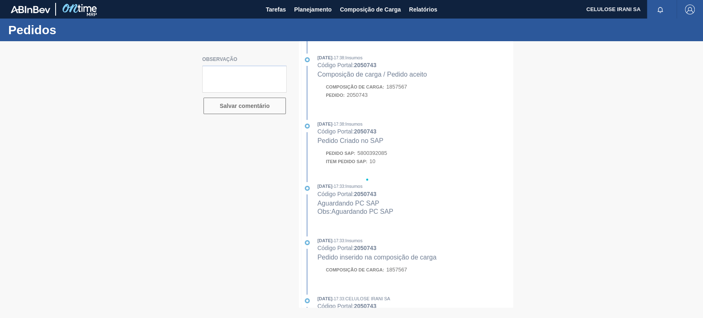 This screenshot has height=318, width=703. I want to click on button: Notificações, so click(660, 9).